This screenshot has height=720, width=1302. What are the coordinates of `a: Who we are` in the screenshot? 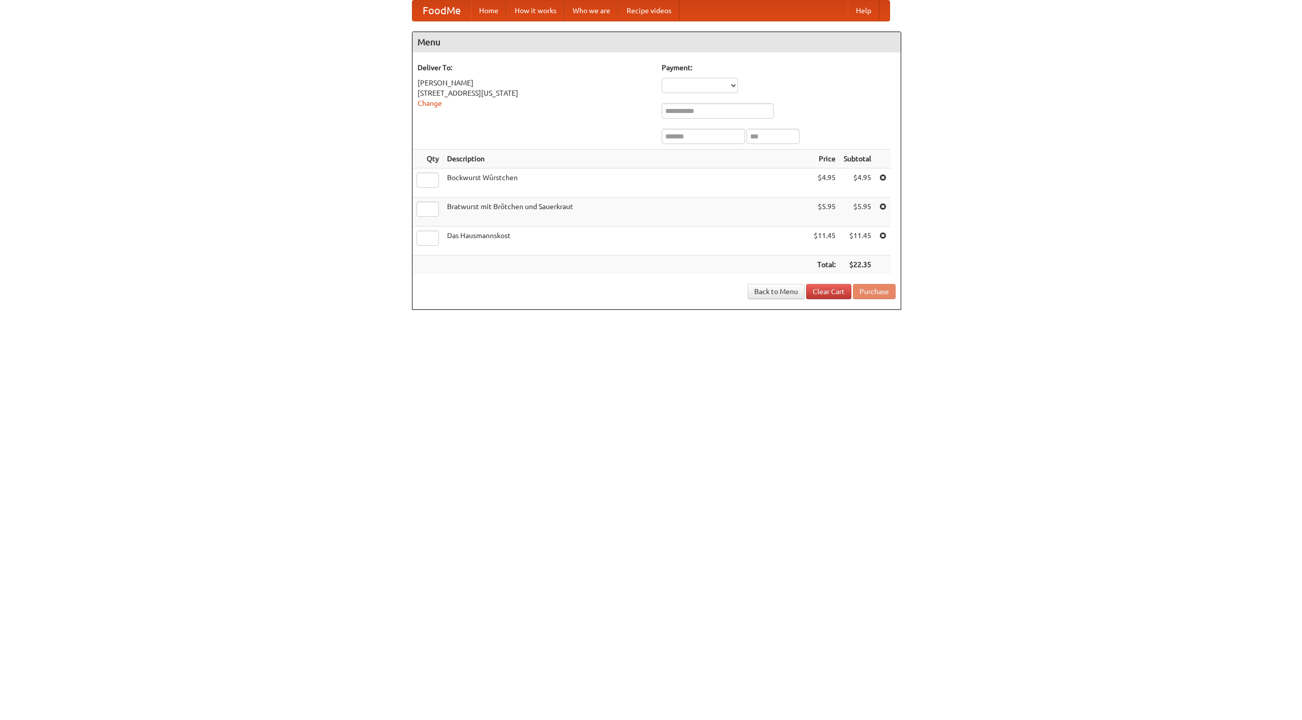 It's located at (592, 11).